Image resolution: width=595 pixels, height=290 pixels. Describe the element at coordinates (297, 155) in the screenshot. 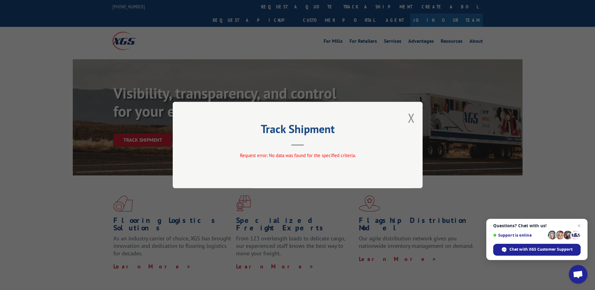

I see `span: Request error: No data was found for the specified criteria.` at that location.